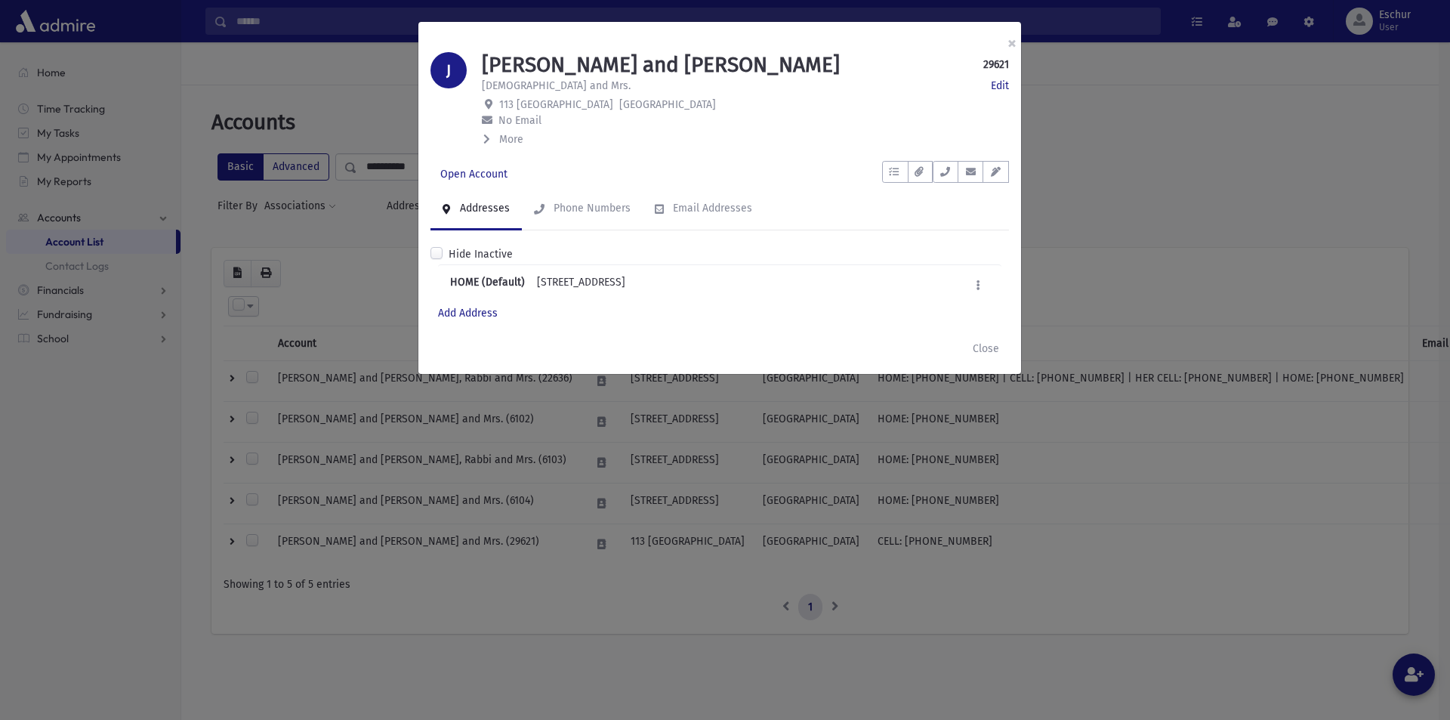 Image resolution: width=1450 pixels, height=720 pixels. I want to click on div: Email Addresses, so click(711, 208).